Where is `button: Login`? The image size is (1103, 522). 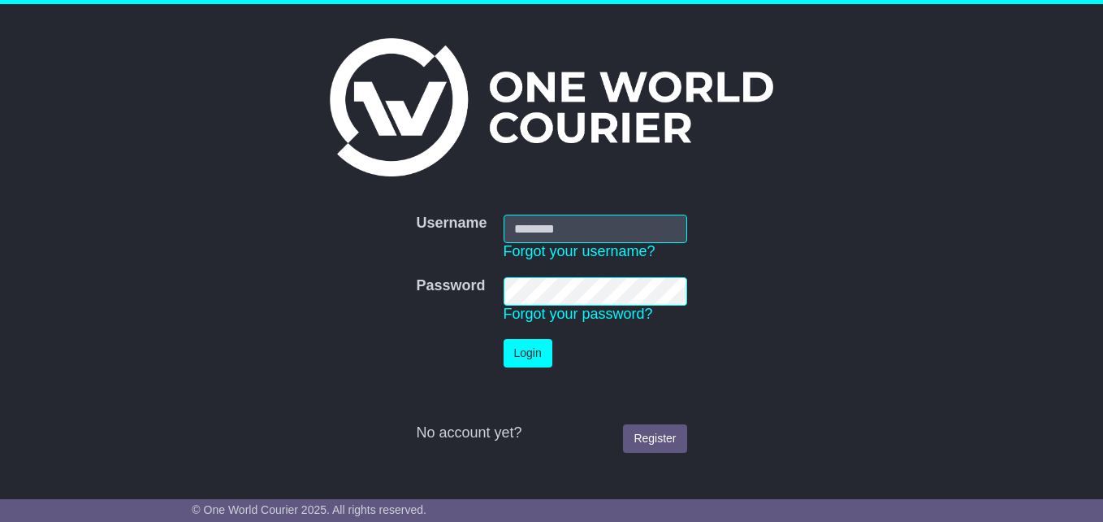
button: Login is located at coordinates (528, 353).